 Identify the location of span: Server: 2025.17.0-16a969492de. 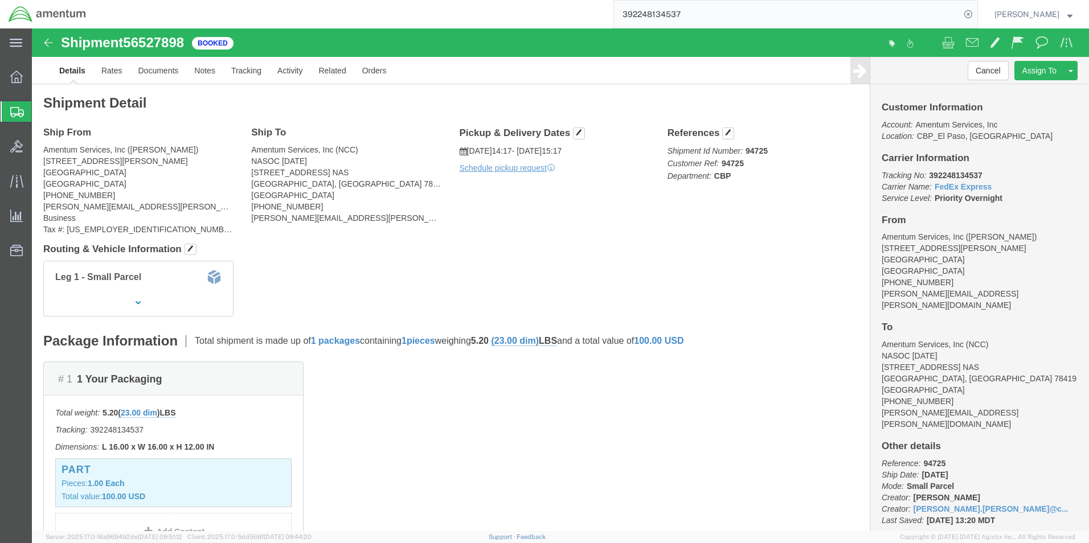
(114, 537).